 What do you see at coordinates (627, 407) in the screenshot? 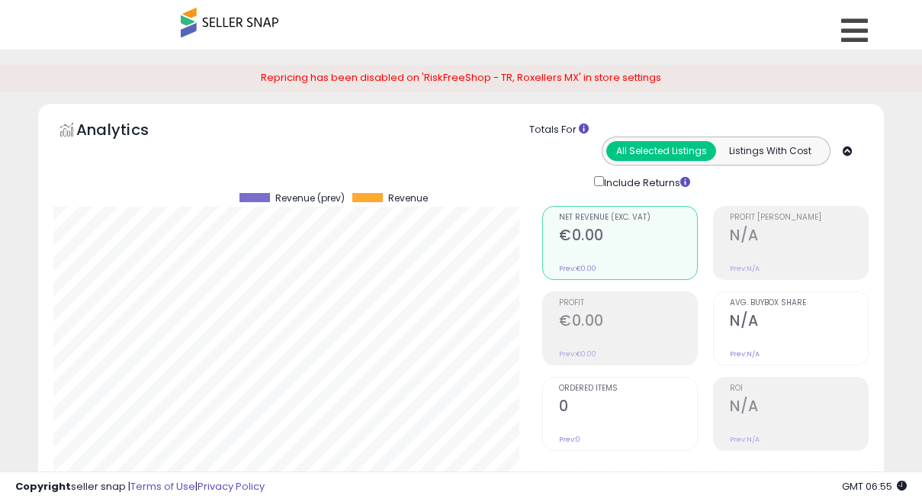
I see `h2: 0` at bounding box center [627, 407].